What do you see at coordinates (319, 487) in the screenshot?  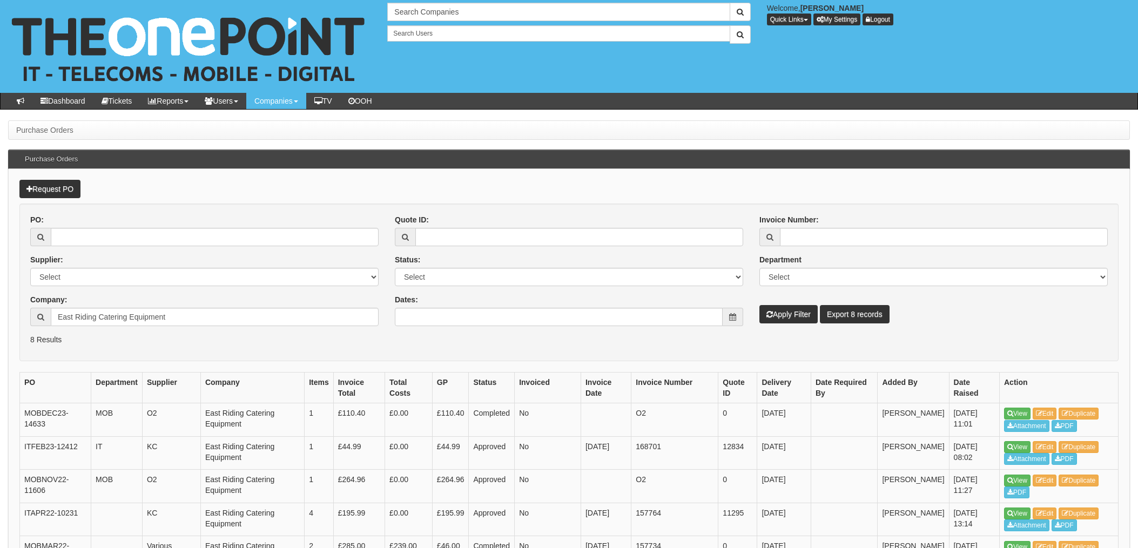 I see `td: 1` at bounding box center [319, 487].